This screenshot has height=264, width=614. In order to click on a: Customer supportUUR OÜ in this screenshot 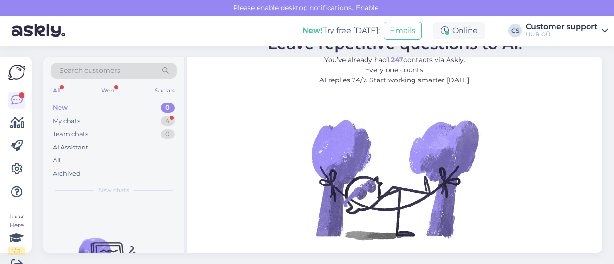, I will do `click(567, 31)`.